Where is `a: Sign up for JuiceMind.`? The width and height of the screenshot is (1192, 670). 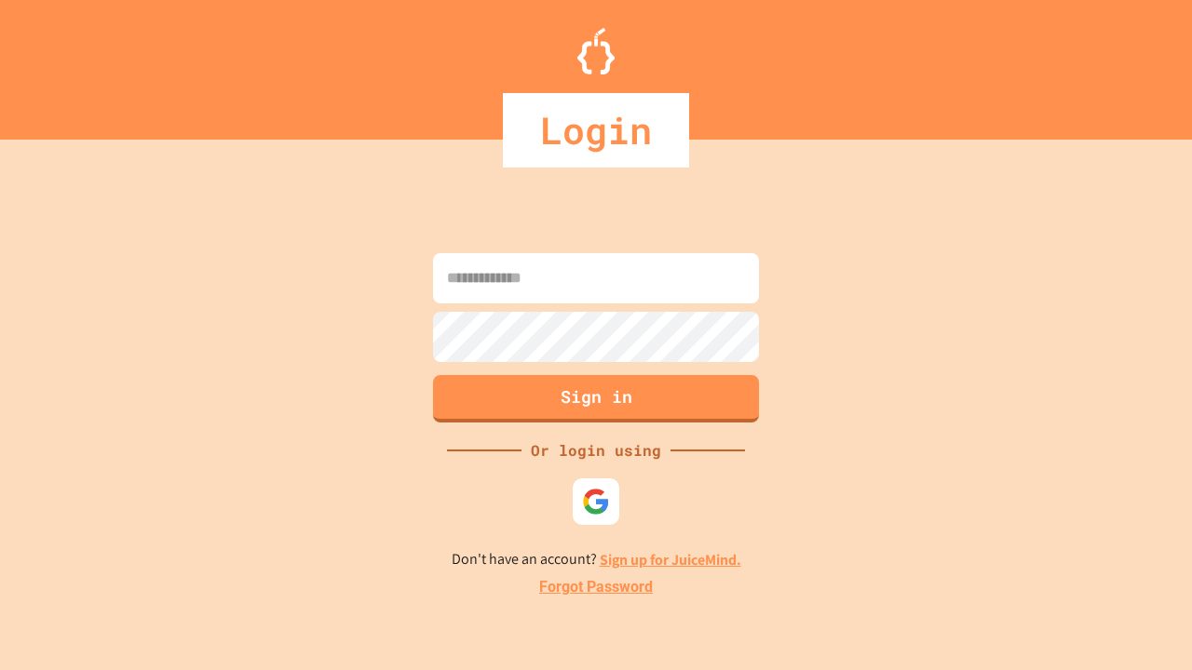
a: Sign up for JuiceMind. is located at coordinates (670, 560).